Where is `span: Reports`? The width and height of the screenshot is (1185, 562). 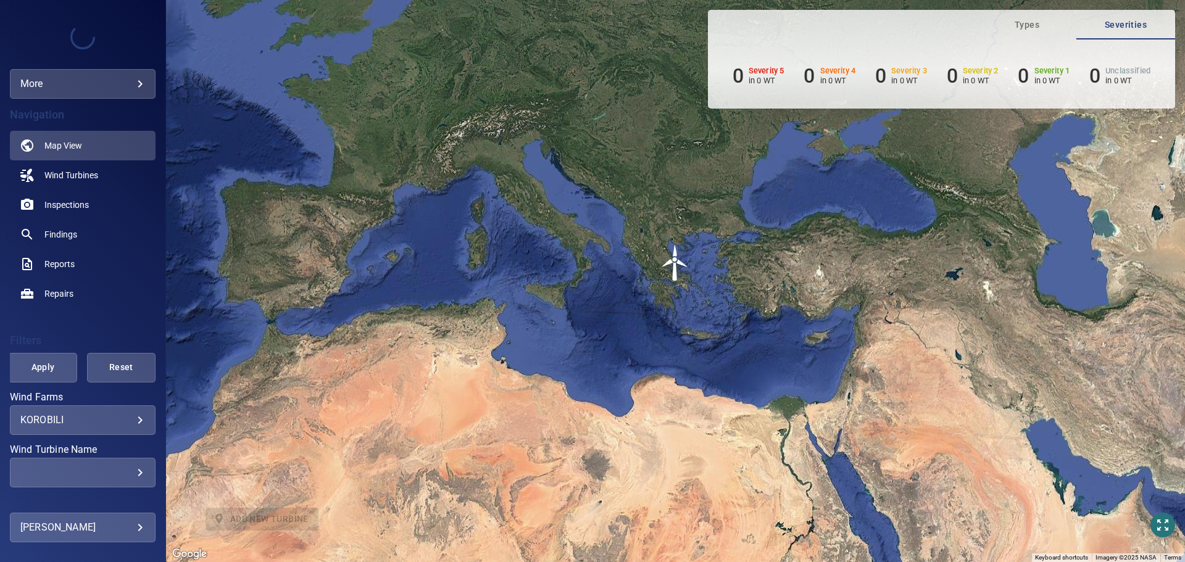
span: Reports is located at coordinates (59, 264).